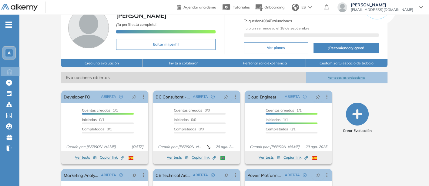 The image size is (429, 186). I want to click on a: Developer FO, so click(77, 96).